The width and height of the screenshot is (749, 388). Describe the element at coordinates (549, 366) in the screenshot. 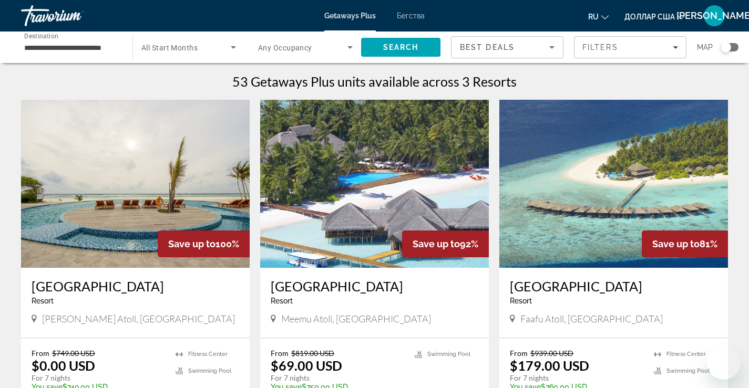

I see `p: $179.00 USD` at that location.